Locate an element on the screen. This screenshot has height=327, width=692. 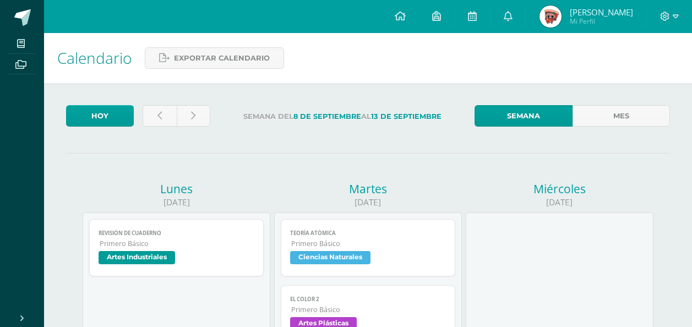
a: Exportar calendario is located at coordinates (214, 58).